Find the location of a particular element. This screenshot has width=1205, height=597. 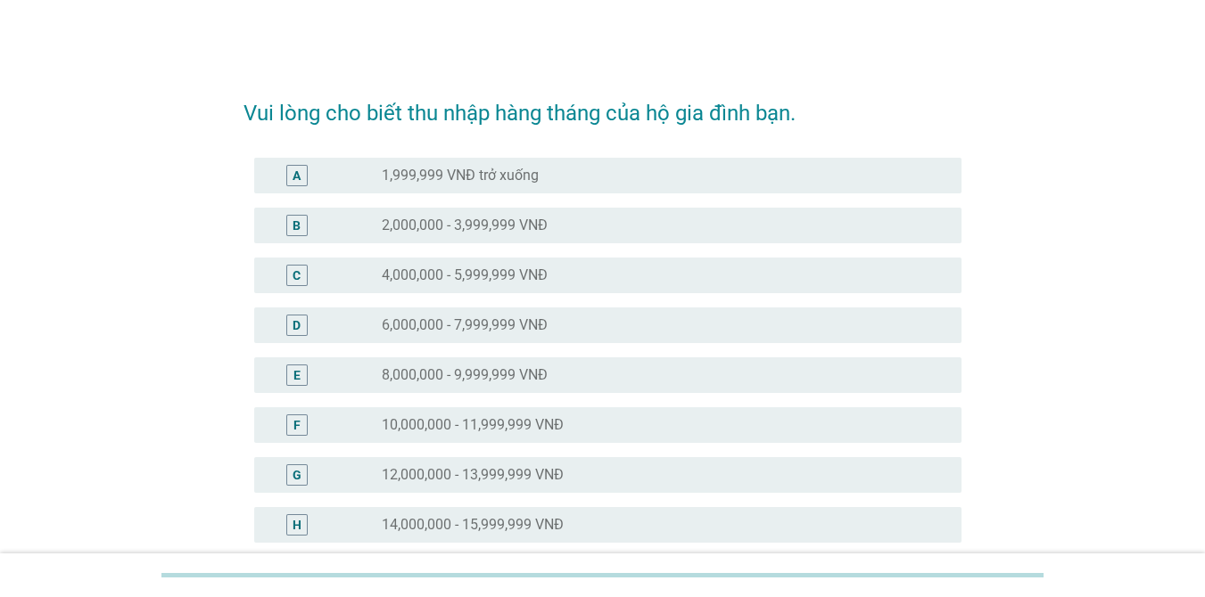

label: 14,000,000 - 15,999,999 VNĐ is located at coordinates (473, 525).